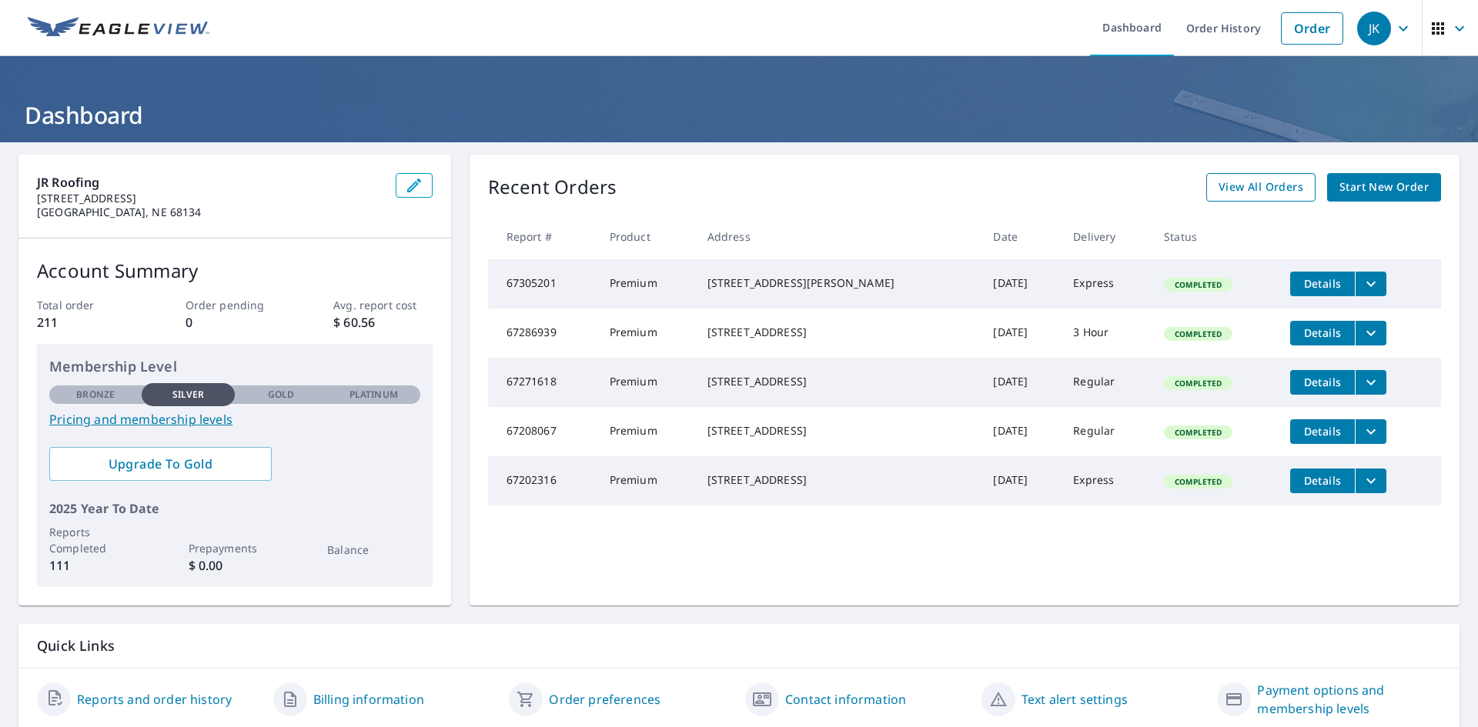  What do you see at coordinates (543, 236) in the screenshot?
I see `th: Report #` at bounding box center [543, 236].